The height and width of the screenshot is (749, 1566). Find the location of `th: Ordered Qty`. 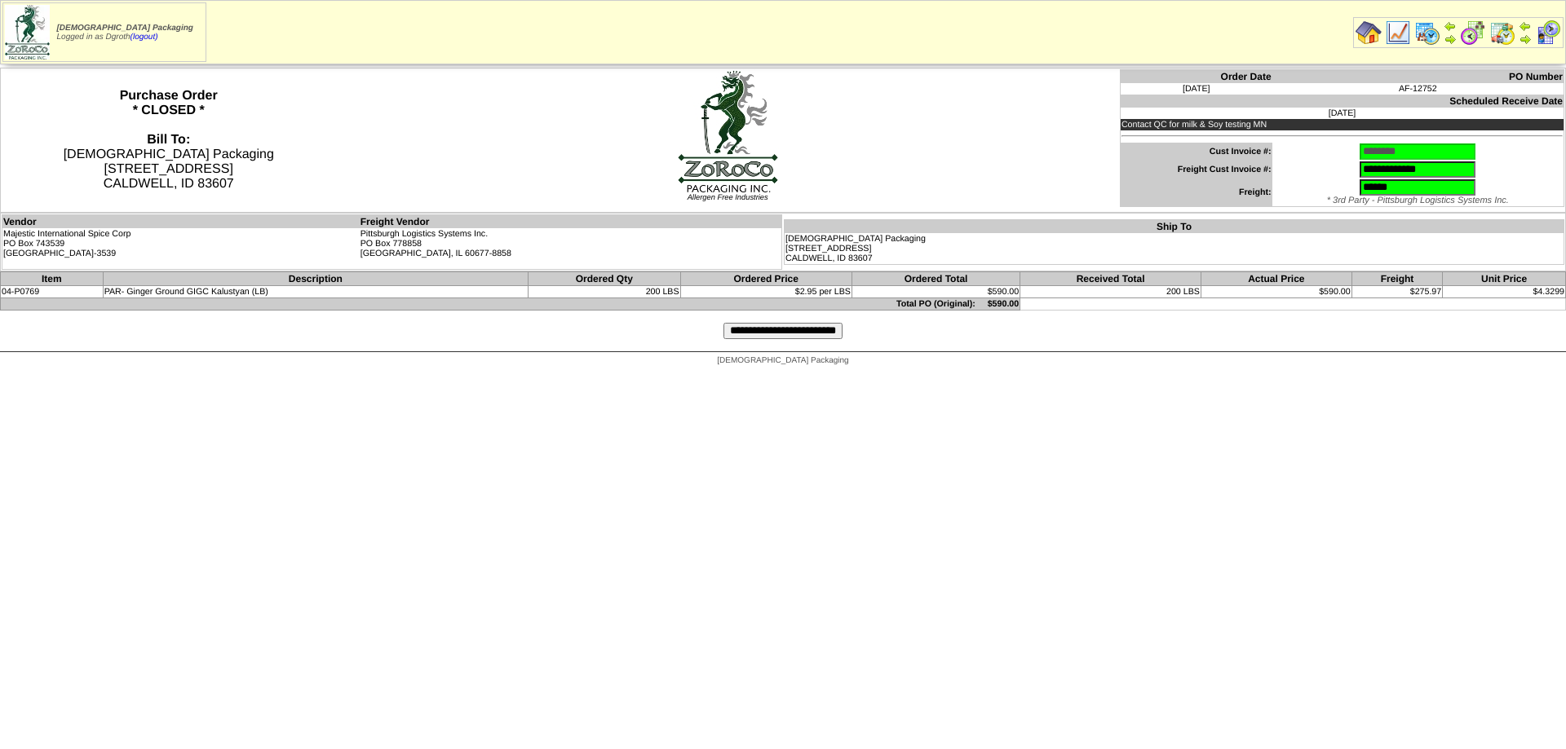

th: Ordered Qty is located at coordinates (604, 279).